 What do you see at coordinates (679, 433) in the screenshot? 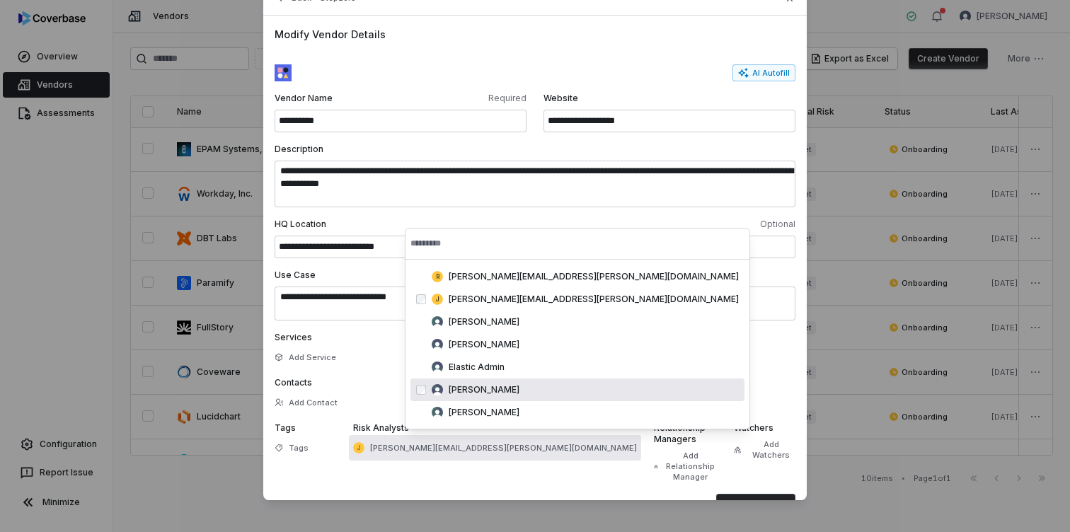
I see `span: Relationship Managers` at bounding box center [679, 433].